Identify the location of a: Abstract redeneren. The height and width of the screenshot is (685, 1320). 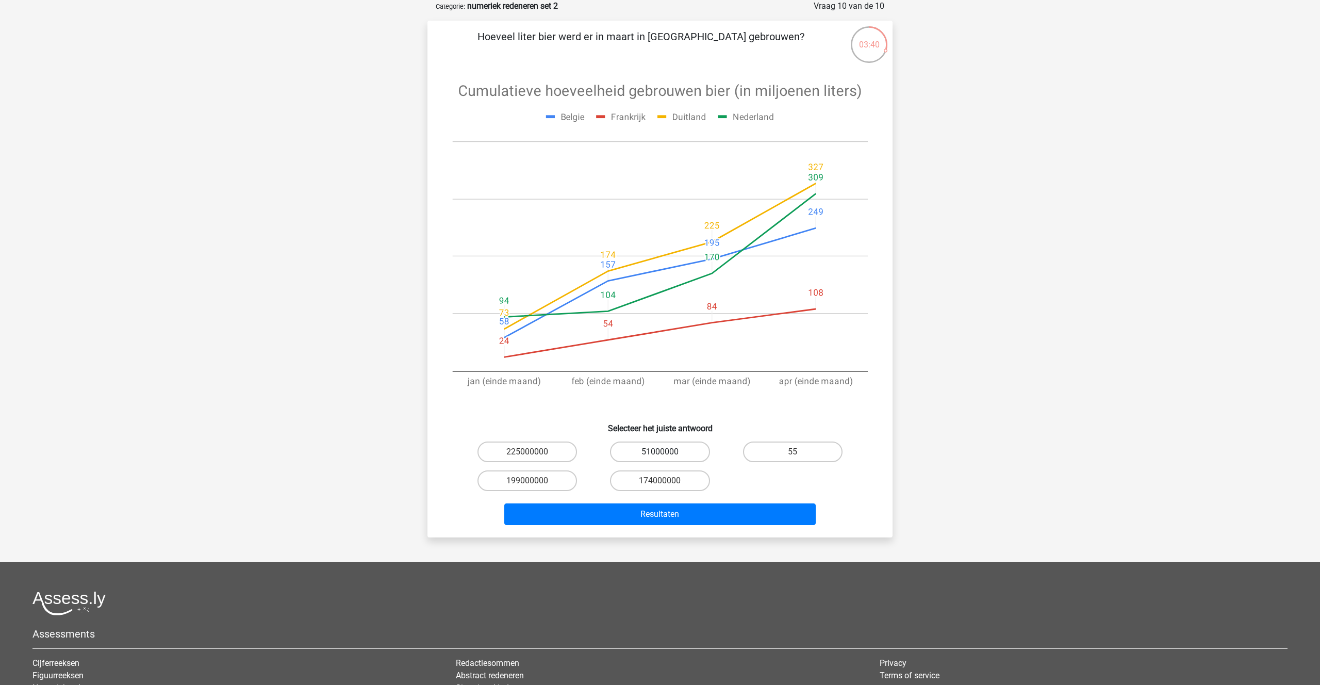
(490, 675).